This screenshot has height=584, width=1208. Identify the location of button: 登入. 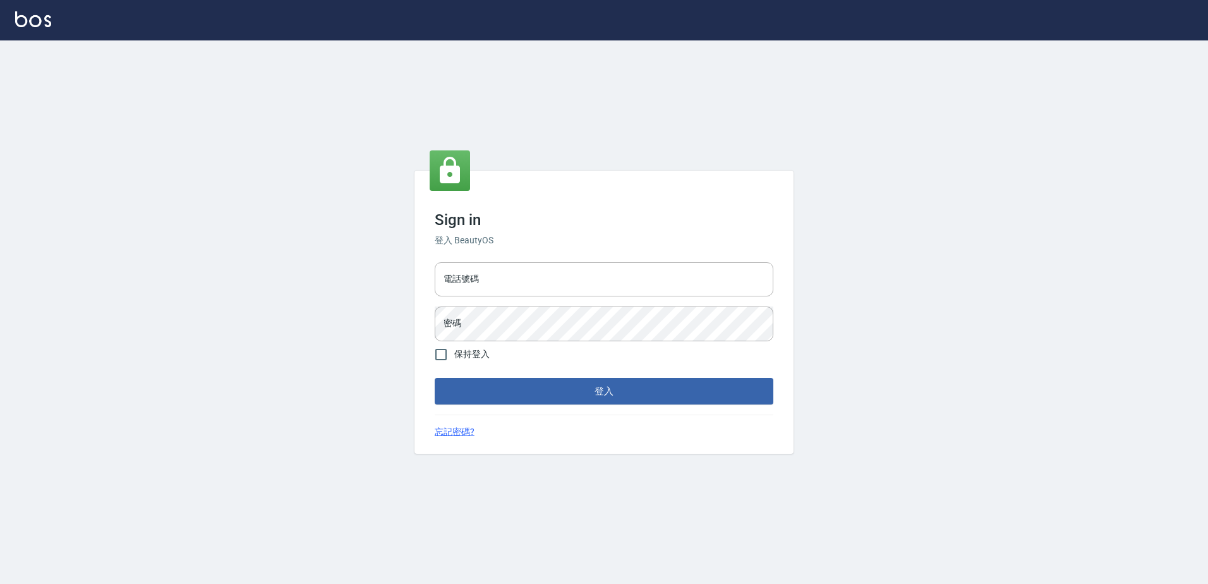
(604, 391).